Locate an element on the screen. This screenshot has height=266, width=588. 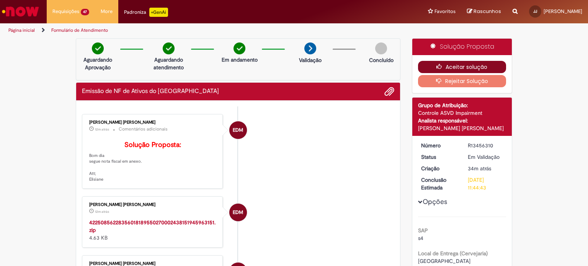
span: Rascunhos is located at coordinates (487, 11).